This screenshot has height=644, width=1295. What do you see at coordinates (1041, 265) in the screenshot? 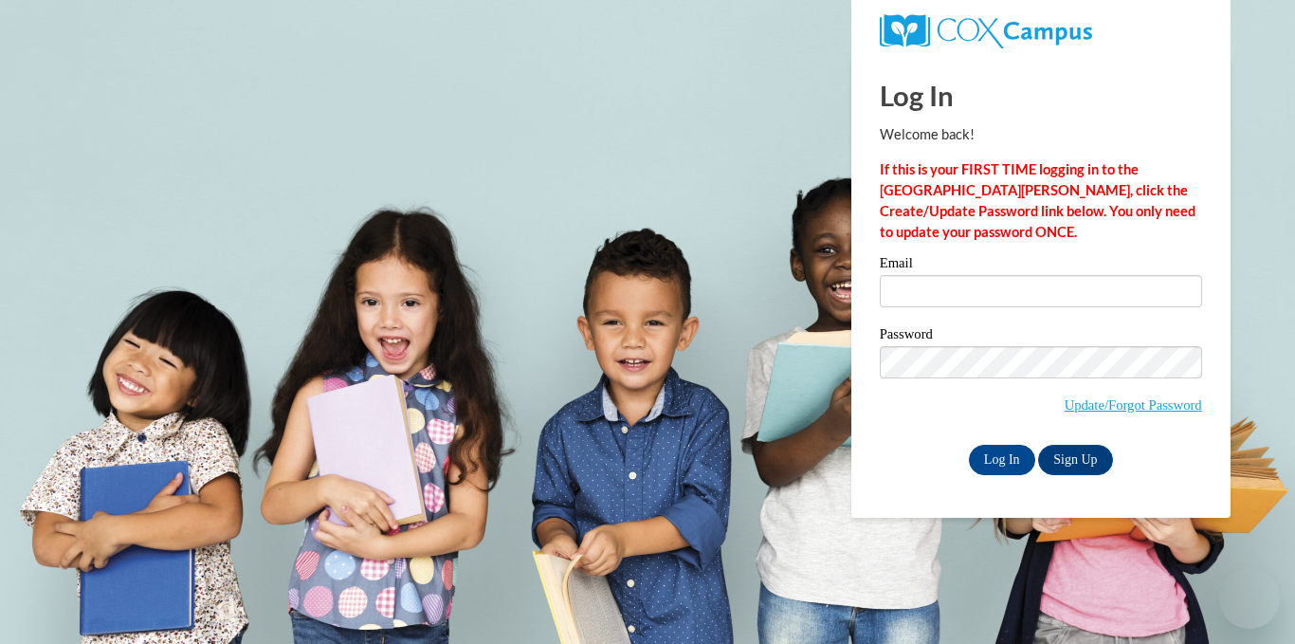
I see `label: Email` at bounding box center [1041, 265].